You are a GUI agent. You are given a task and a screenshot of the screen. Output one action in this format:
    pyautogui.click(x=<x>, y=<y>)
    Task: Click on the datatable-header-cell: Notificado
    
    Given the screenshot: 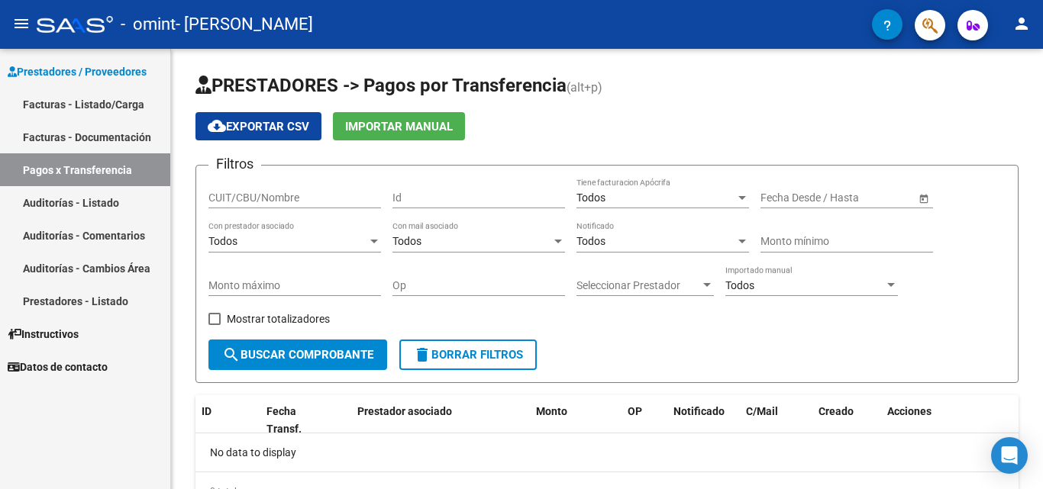 What is the action you would take?
    pyautogui.click(x=703, y=421)
    